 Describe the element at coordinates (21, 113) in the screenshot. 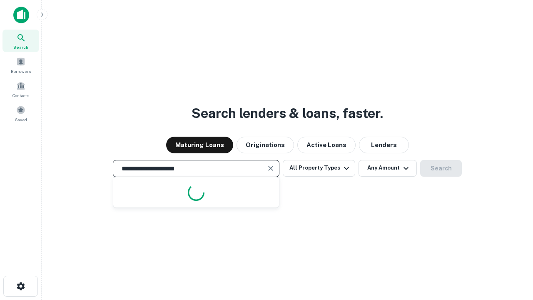

I see `div: Saved` at that location.